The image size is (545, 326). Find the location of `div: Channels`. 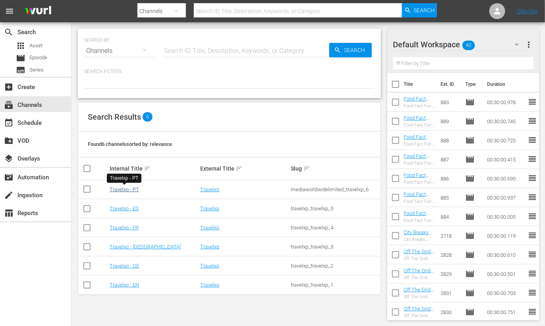

div: Channels is located at coordinates (119, 51).